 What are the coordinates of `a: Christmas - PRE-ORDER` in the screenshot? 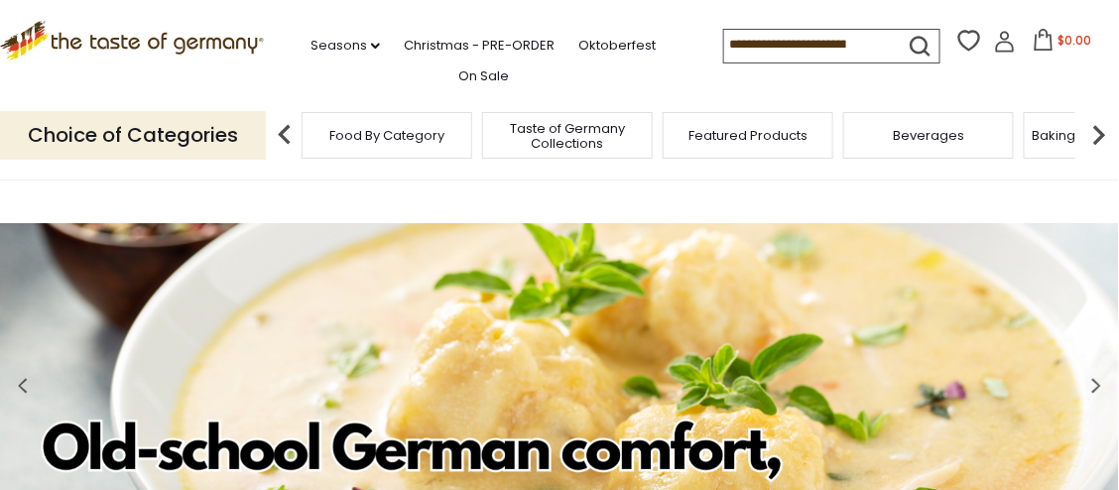 It's located at (479, 46).